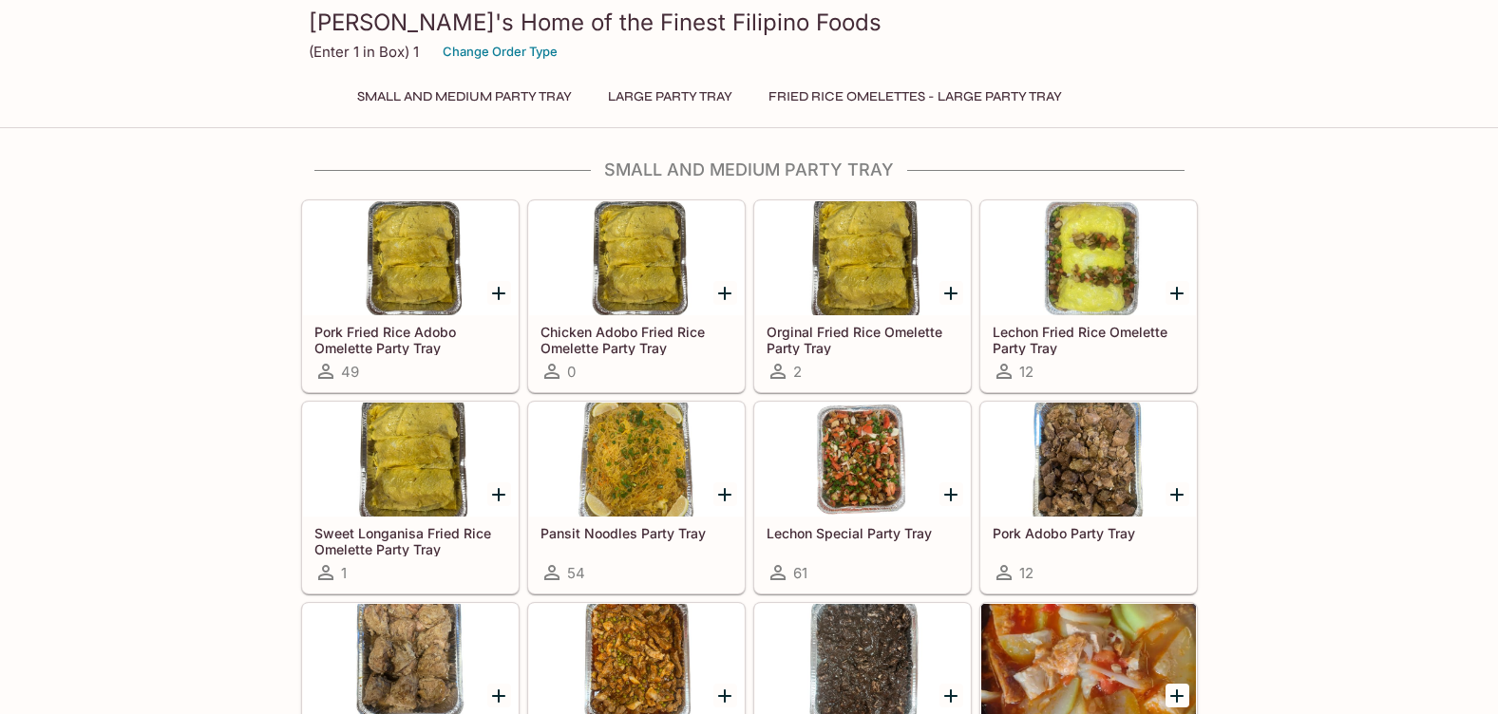 Image resolution: width=1498 pixels, height=714 pixels. Describe the element at coordinates (1089, 258) in the screenshot. I see `div: Lechon Fried Rice Omelette Party Tray` at that location.